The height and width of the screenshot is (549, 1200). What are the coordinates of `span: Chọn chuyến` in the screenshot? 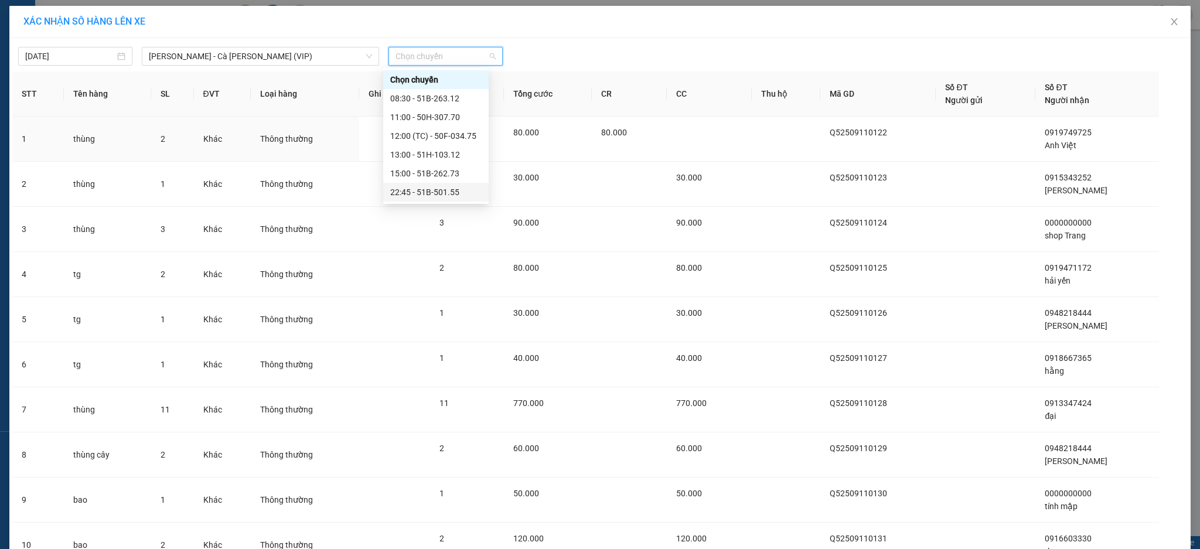 It's located at (445, 56).